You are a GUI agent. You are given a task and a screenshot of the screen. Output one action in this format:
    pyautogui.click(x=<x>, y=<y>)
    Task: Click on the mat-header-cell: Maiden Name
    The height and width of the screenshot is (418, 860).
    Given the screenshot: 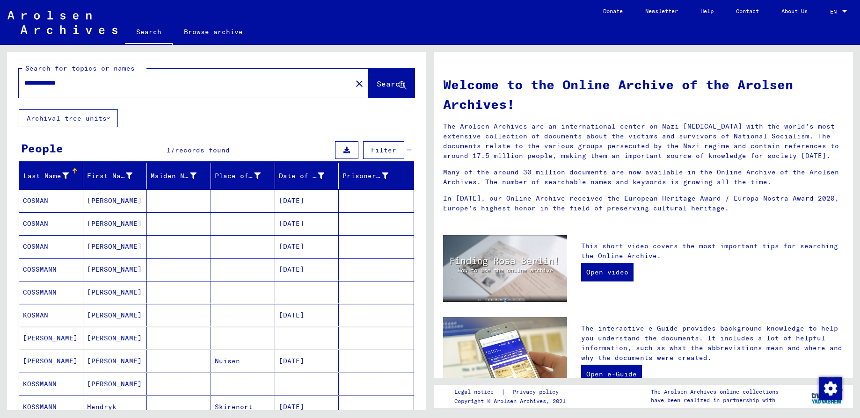 What is the action you would take?
    pyautogui.click(x=179, y=176)
    